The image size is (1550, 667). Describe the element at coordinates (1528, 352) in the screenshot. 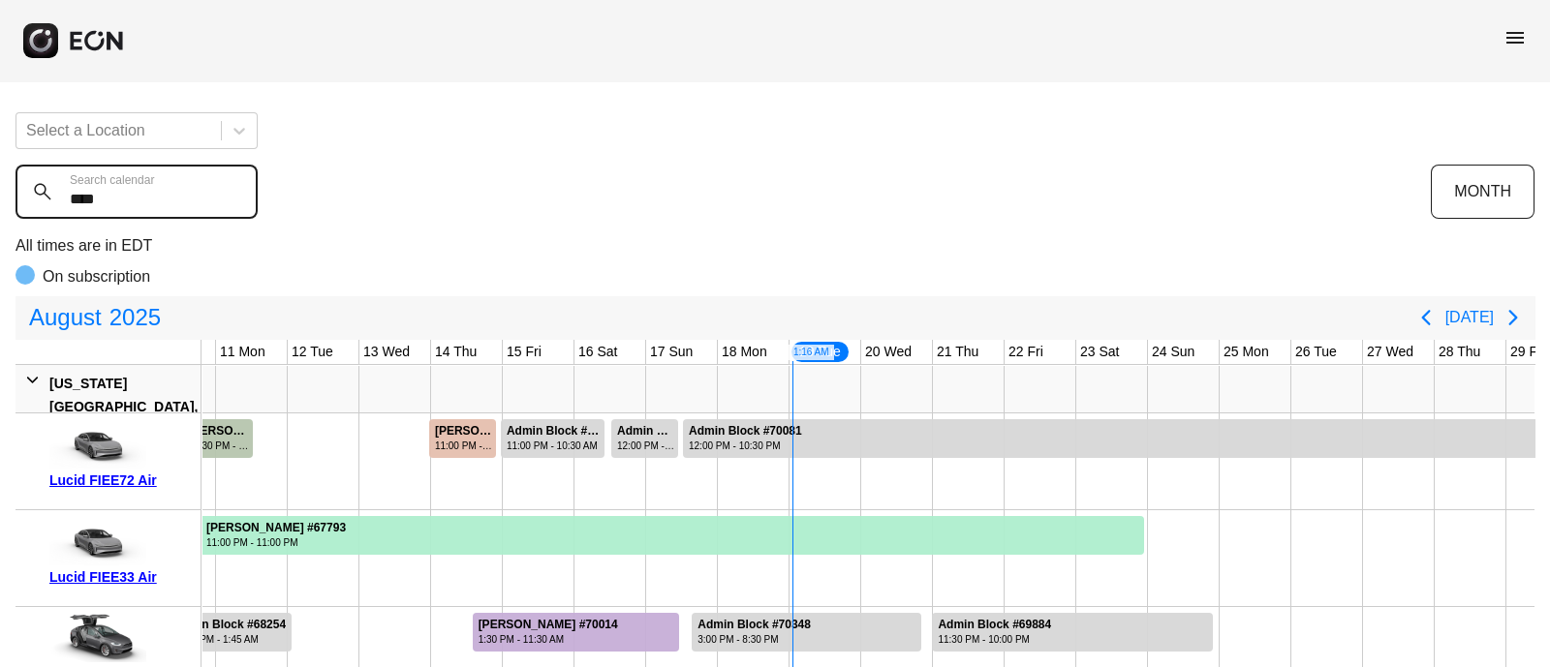

I see `div: 29 Fri` at that location.